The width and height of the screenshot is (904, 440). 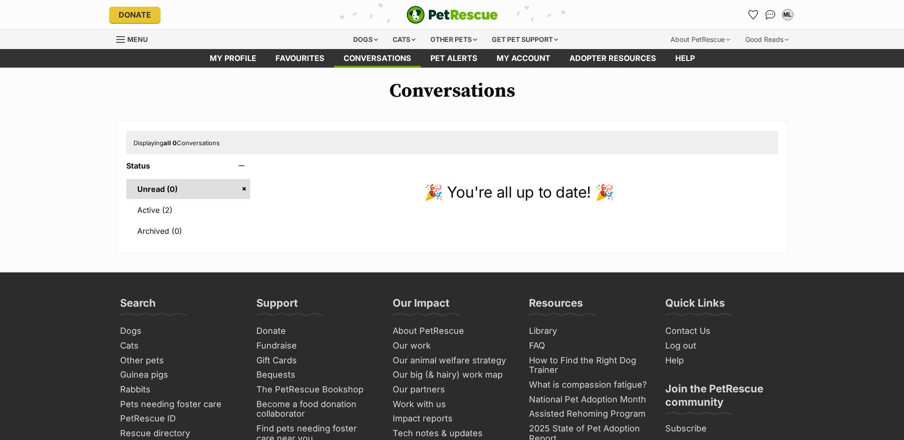 I want to click on a: Archived (0), so click(x=188, y=231).